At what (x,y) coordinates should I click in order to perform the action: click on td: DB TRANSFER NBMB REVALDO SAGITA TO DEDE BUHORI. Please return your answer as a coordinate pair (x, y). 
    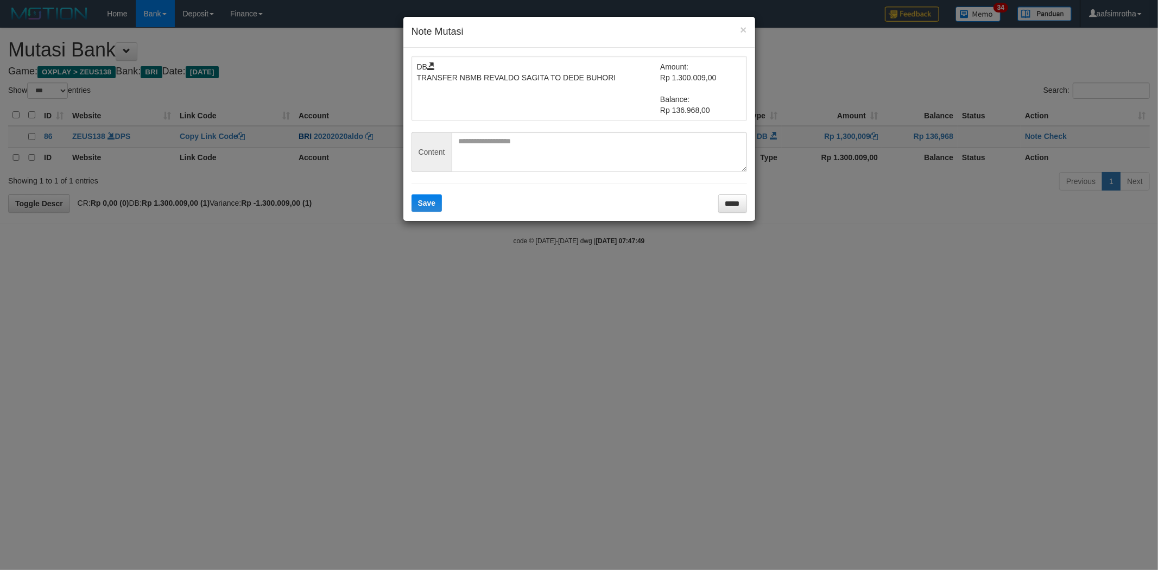
    Looking at the image, I should click on (538, 88).